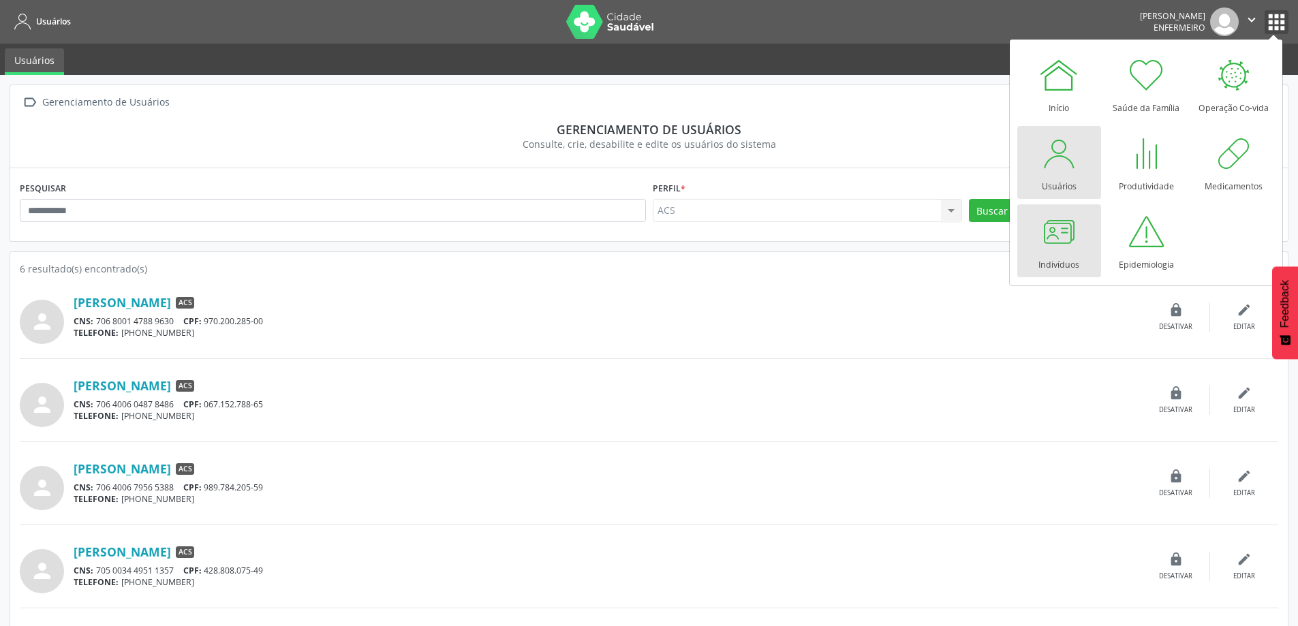 The image size is (1298, 626). I want to click on a: Operação Co-vida, so click(1233, 84).